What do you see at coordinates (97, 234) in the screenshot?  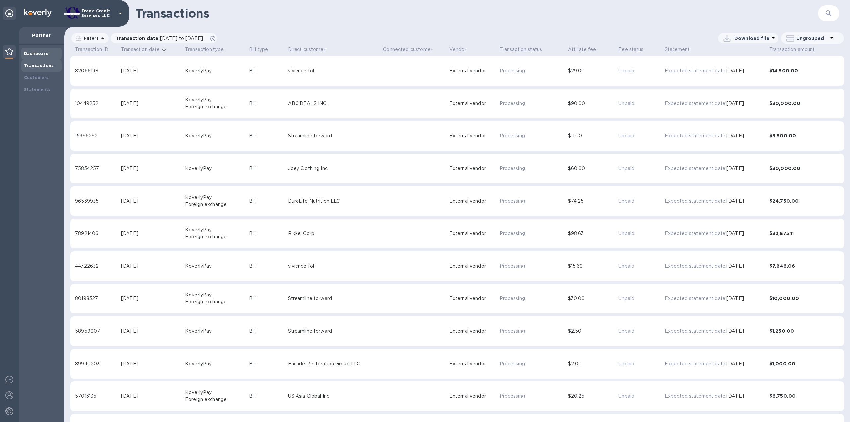 I see `div: 78921406` at bounding box center [97, 234].